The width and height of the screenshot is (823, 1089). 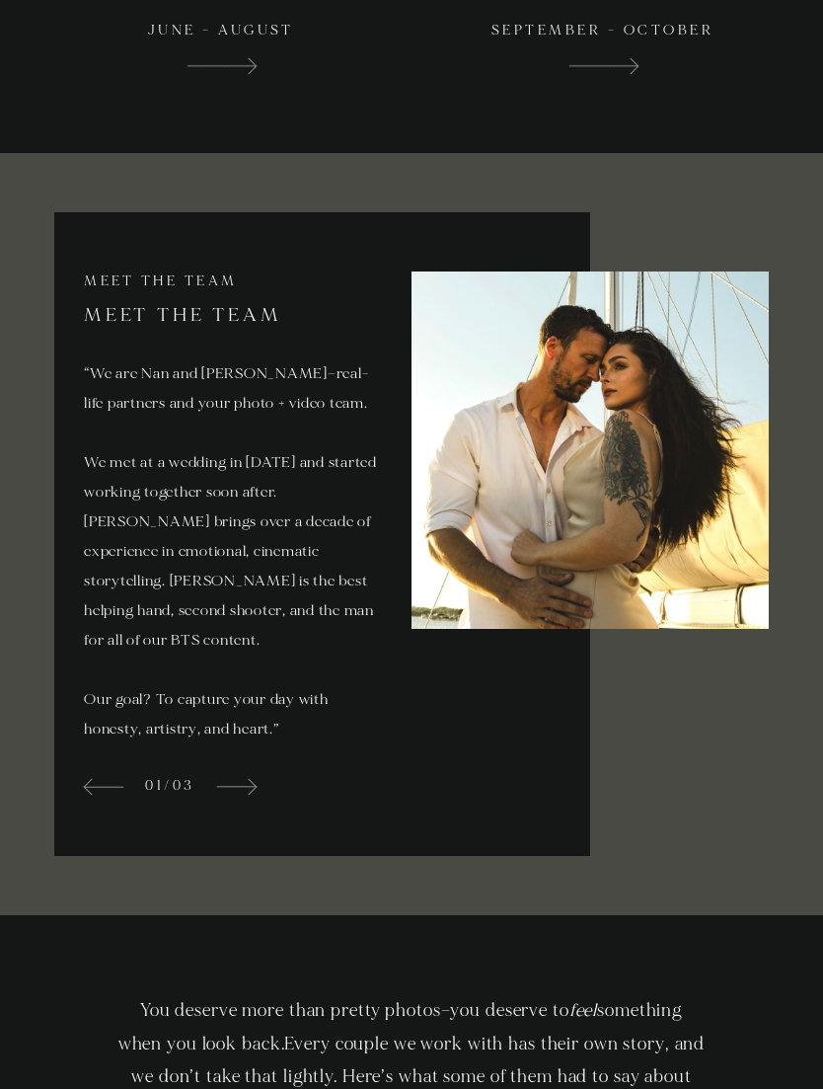 I want to click on h3: Meet The Team, so click(x=233, y=315).